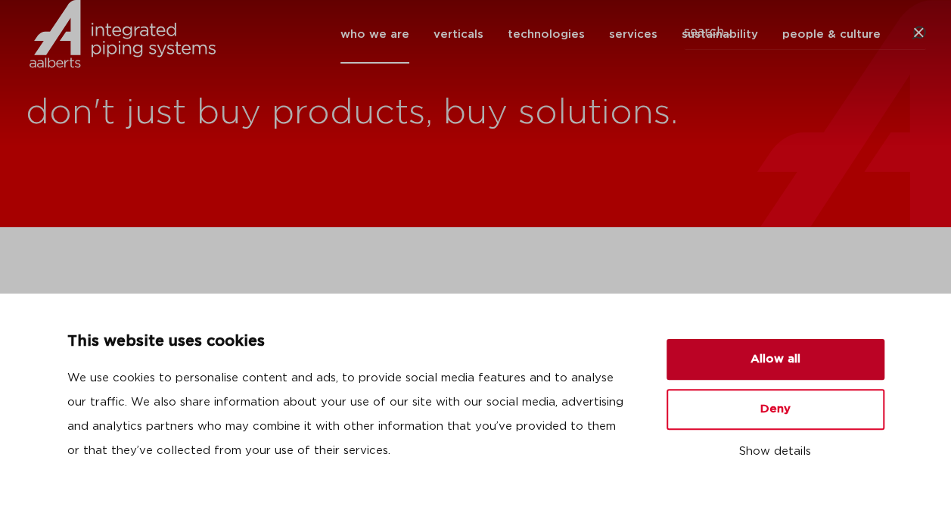 This screenshot has width=951, height=510. I want to click on a: verticals, so click(459, 34).